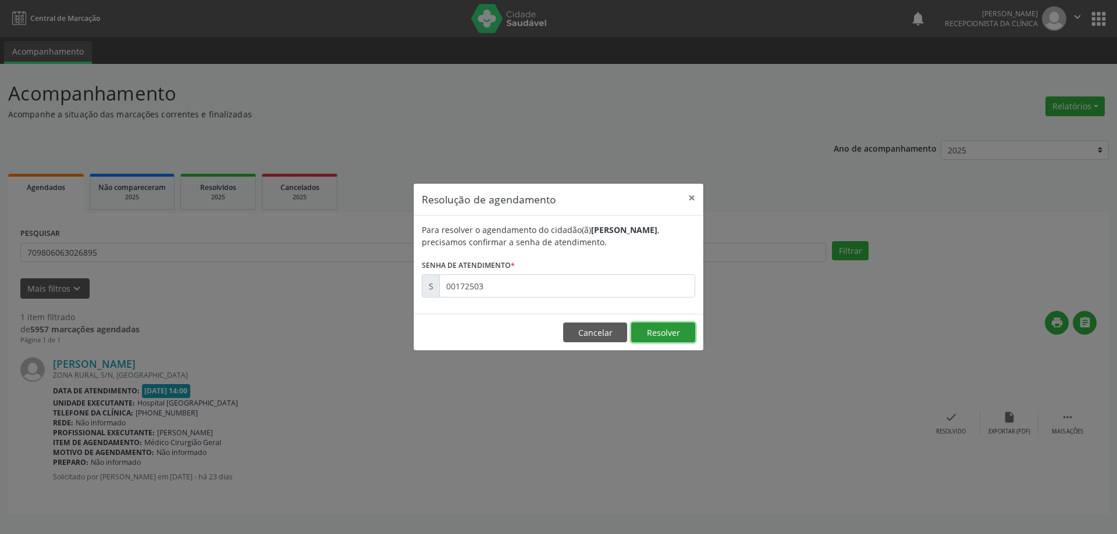  What do you see at coordinates (663, 333) in the screenshot?
I see `button: Resolver` at bounding box center [663, 333].